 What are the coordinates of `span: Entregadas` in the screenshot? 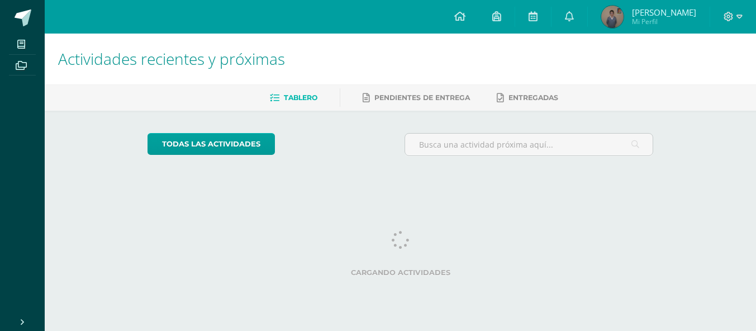 It's located at (533, 97).